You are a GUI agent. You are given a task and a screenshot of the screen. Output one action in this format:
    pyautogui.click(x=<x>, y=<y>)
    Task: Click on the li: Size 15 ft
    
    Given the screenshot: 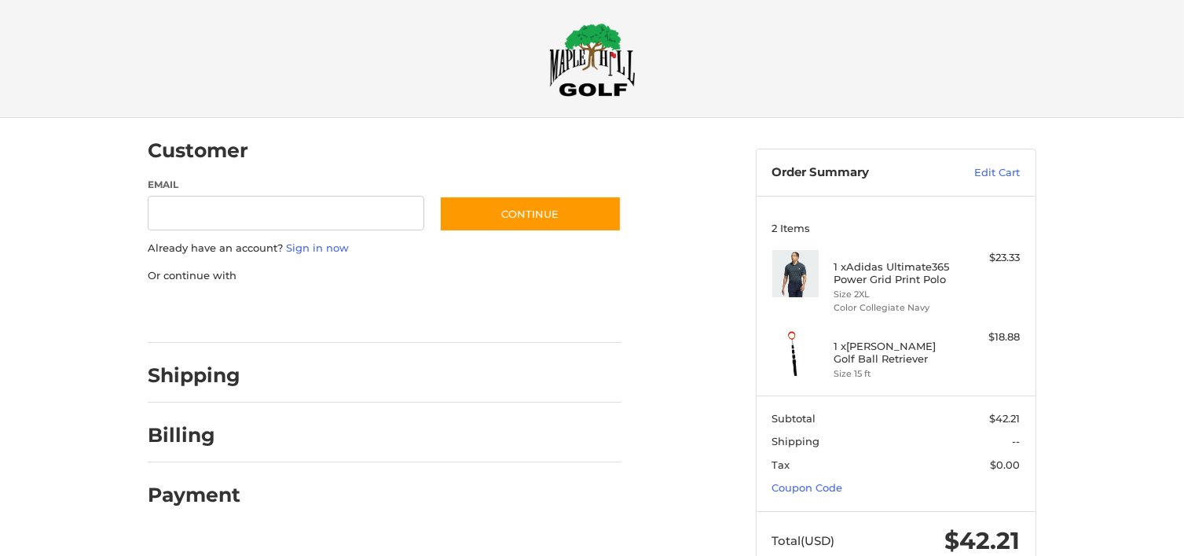 What is the action you would take?
    pyautogui.click(x=894, y=373)
    